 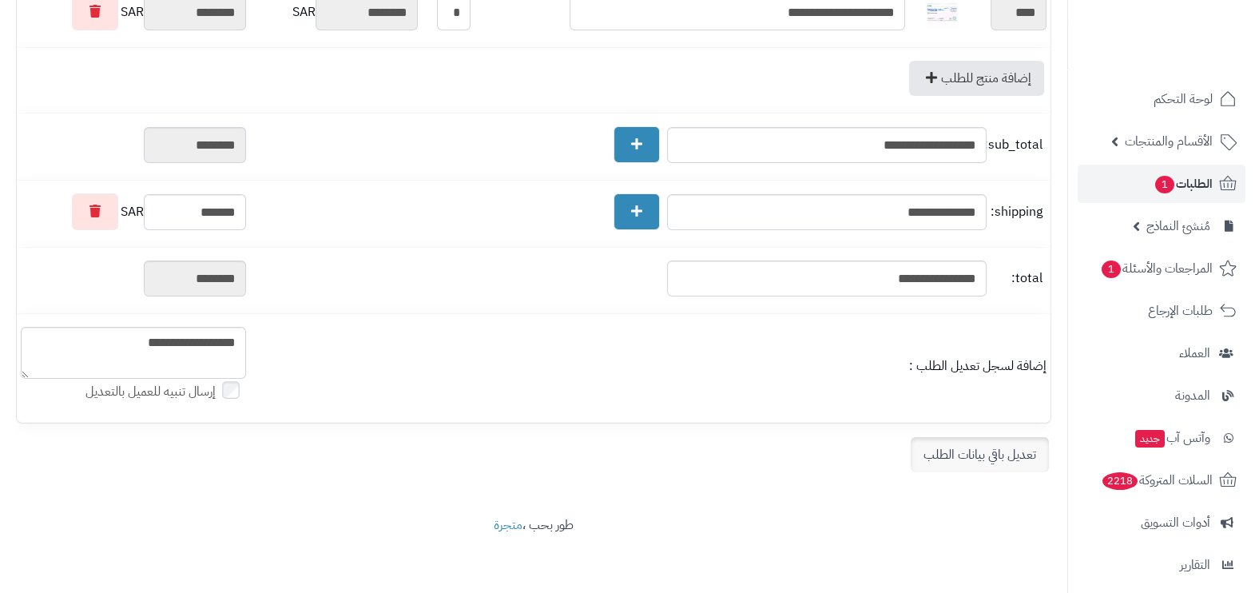 I want to click on span: المراجعات والأسئلة, so click(x=1156, y=268).